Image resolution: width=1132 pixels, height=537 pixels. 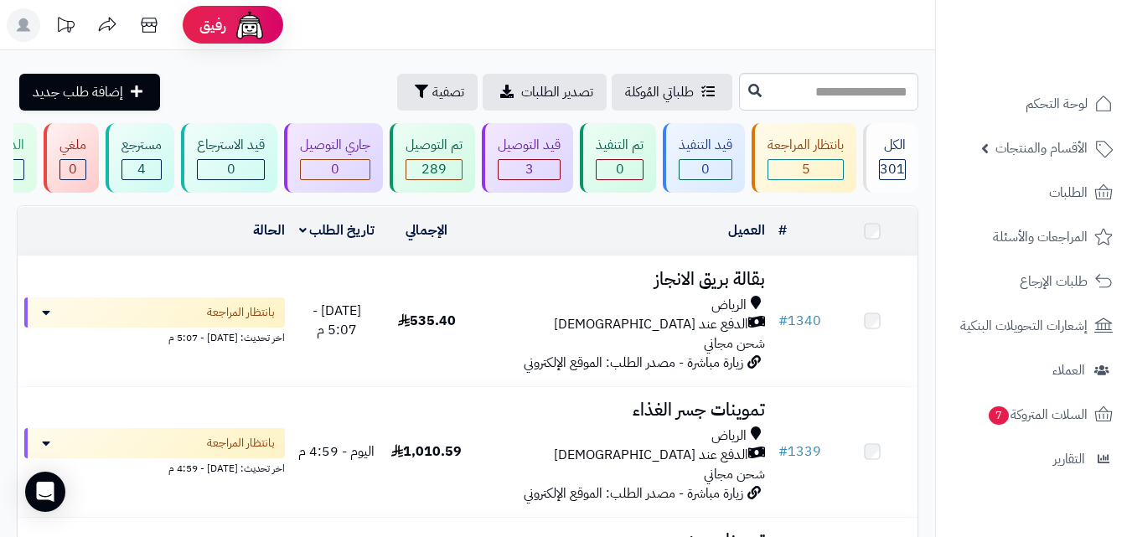 What do you see at coordinates (799, 321) in the screenshot?
I see `a: #1340` at bounding box center [799, 321].